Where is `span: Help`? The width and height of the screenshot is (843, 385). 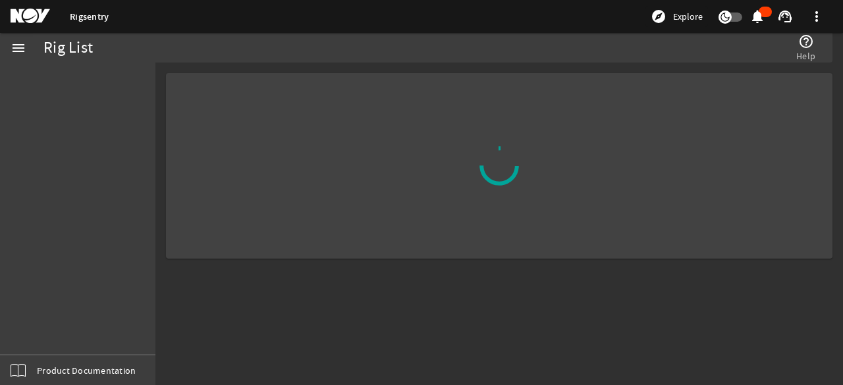
span: Help is located at coordinates (805, 56).